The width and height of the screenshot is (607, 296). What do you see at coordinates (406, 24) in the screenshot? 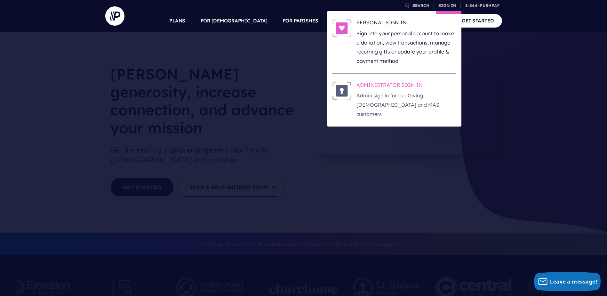
I see `h6: PERSONAL SIGN IN` at bounding box center [406, 24].